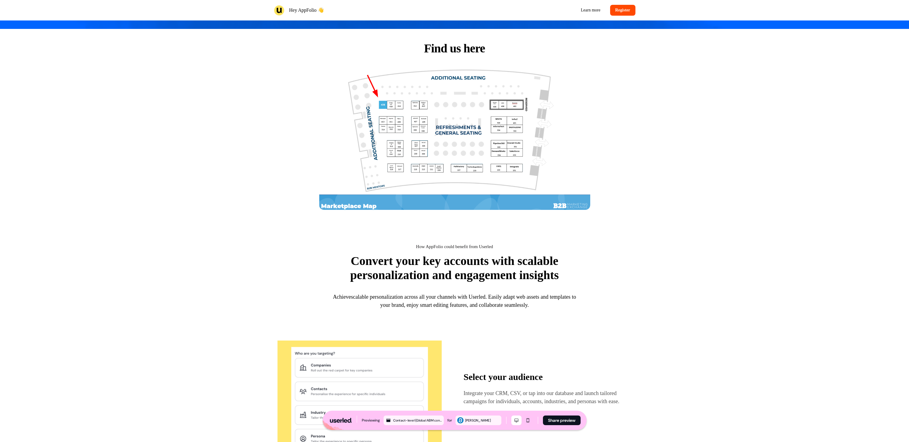 The image size is (909, 442). I want to click on button: Mobile mode, so click(528, 421).